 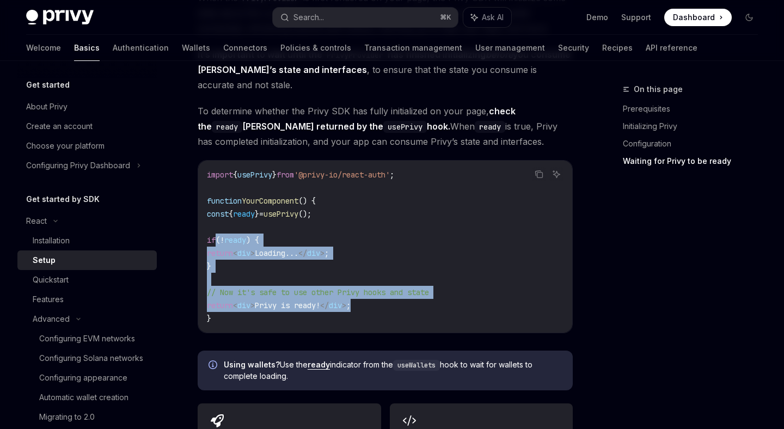 I want to click on strong: Using wallets?, so click(x=252, y=364).